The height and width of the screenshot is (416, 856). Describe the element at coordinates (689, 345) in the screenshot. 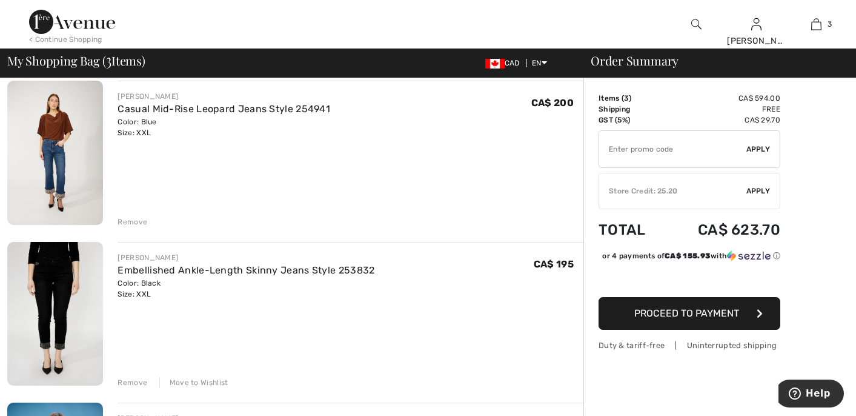

I see `div: Duty & tariff-free | Uninterrupted shipping` at that location.